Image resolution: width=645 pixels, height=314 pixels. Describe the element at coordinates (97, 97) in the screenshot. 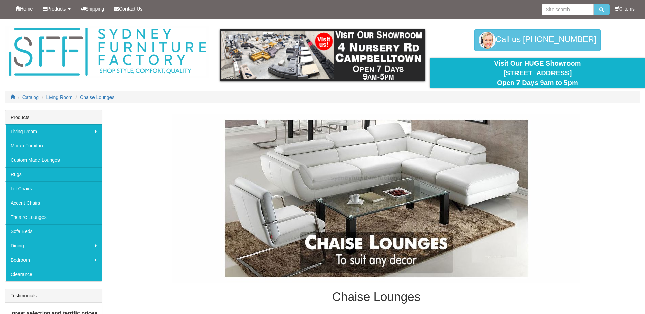

I see `a: Chaise Lounges` at that location.